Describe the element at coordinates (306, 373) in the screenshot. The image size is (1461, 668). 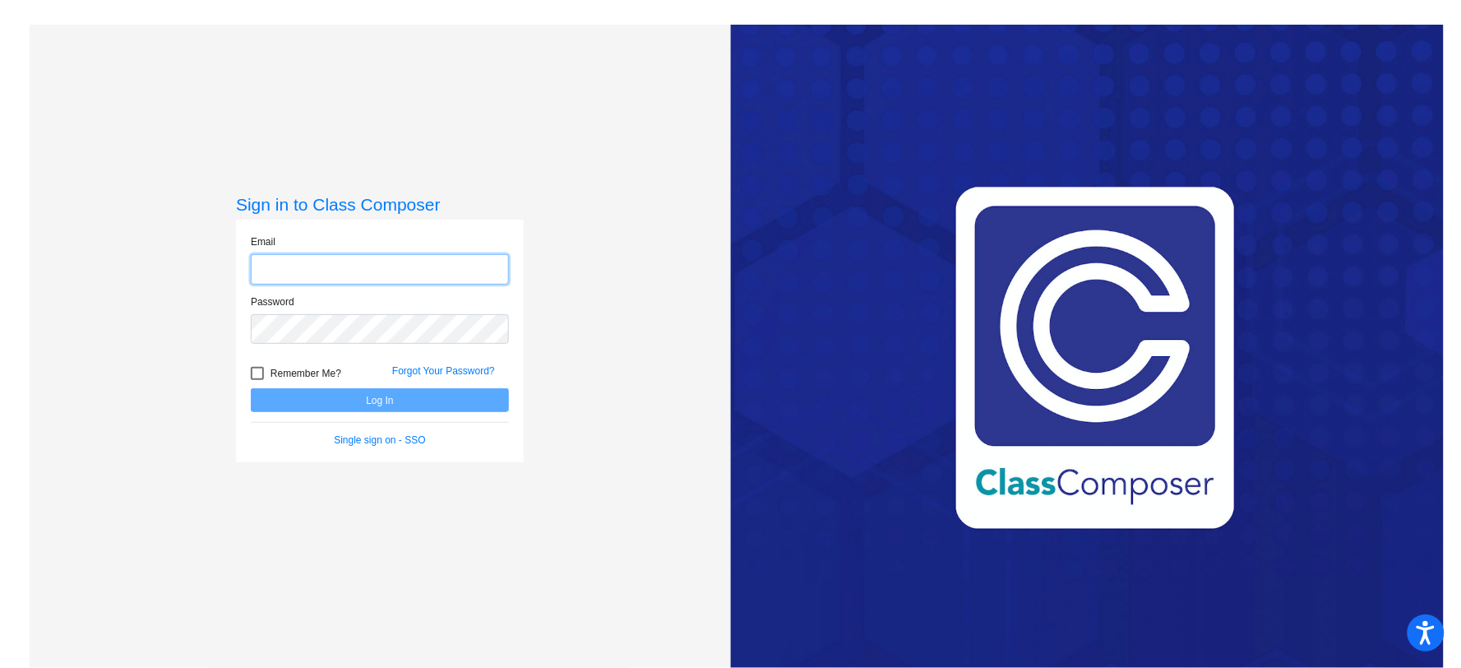
I see `span: Remember Me?` at that location.